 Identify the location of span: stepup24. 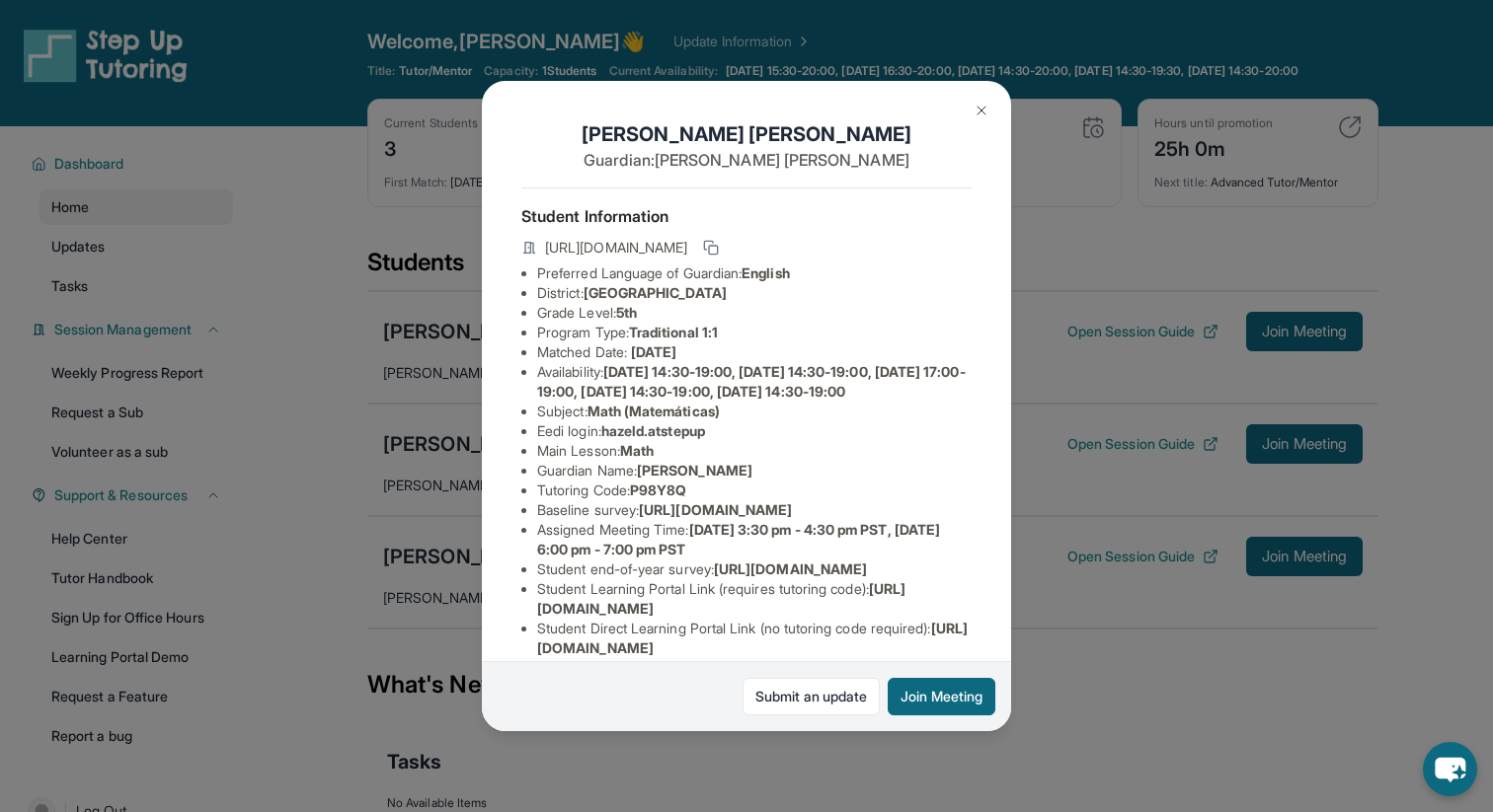
(666, 667).